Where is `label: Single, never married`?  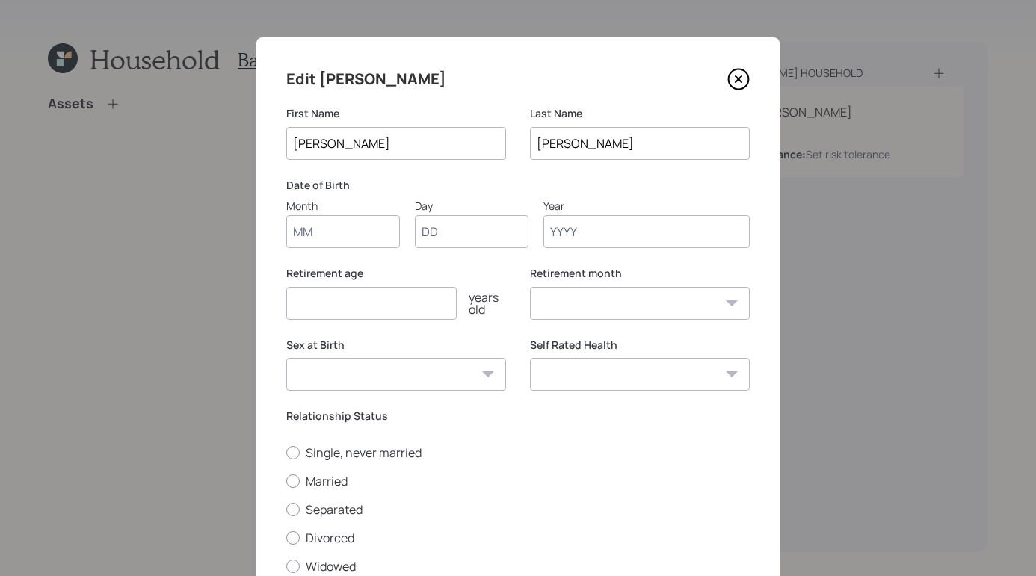
label: Single, never married is located at coordinates (518, 453).